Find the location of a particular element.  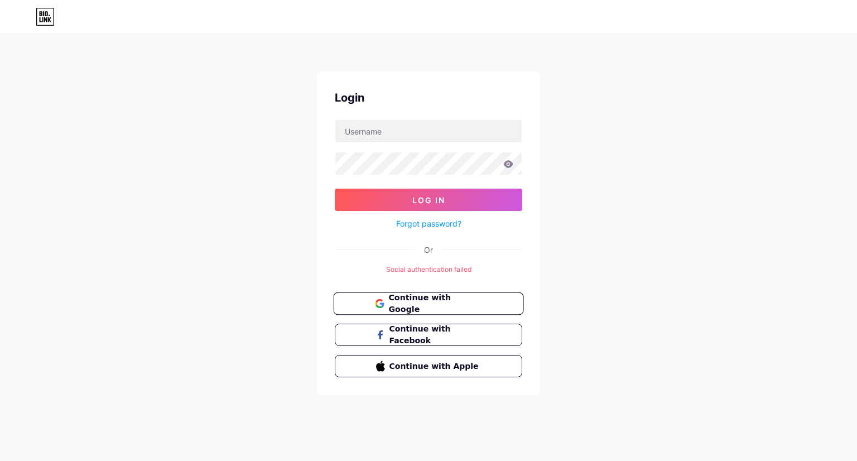

div: Social authentication failed is located at coordinates (429, 270).